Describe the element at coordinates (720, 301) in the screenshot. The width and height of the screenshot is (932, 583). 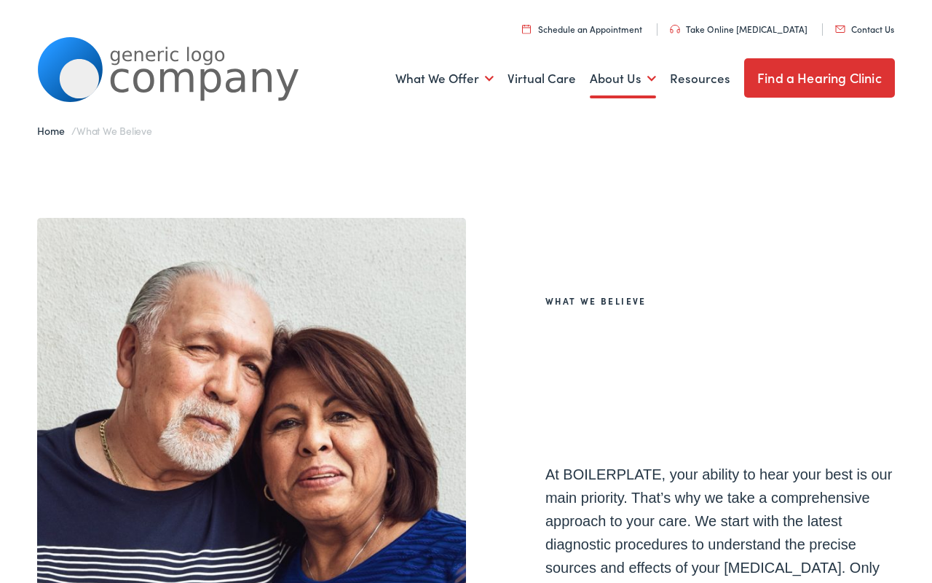
I see `h2: What We Believe` at that location.